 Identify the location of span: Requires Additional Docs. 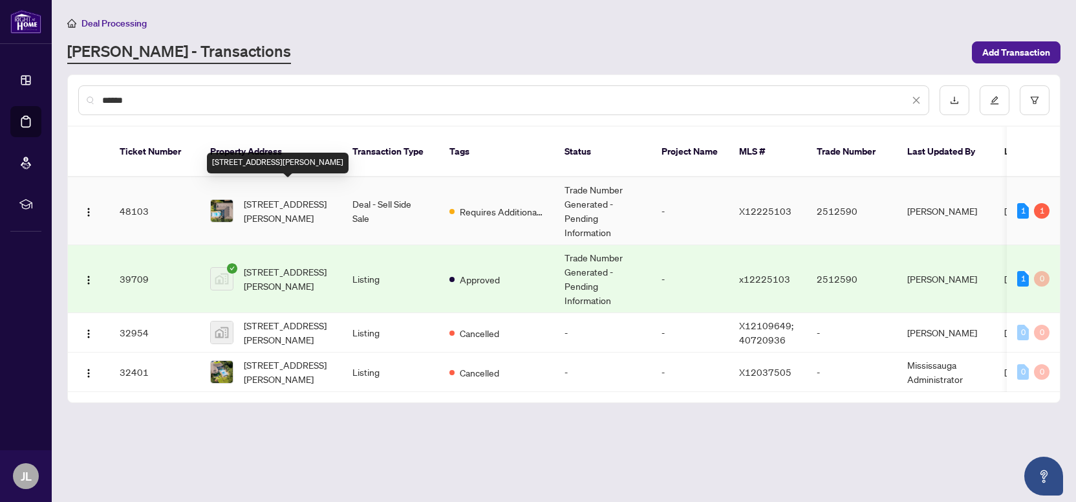
(502, 212).